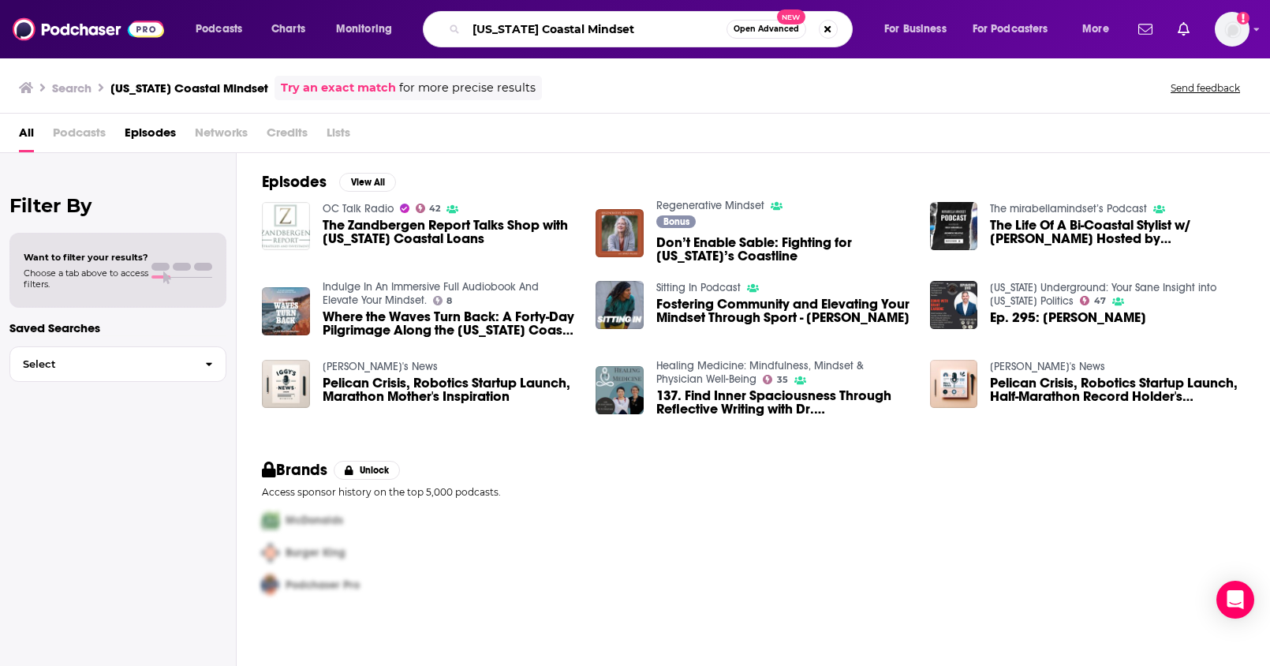 This screenshot has width=1270, height=666. I want to click on img: Fostering Community and Elevating Your Mindset Through Sport - Sun Greene, so click(619, 304).